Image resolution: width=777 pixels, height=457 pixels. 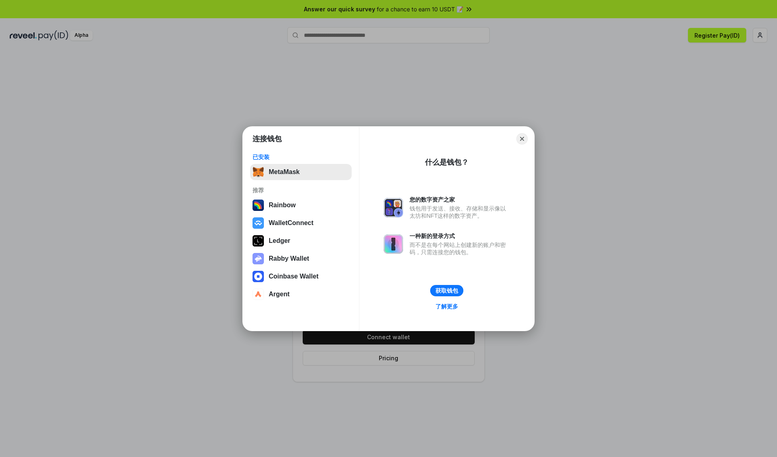 I want to click on button: Rainbow, so click(x=301, y=205).